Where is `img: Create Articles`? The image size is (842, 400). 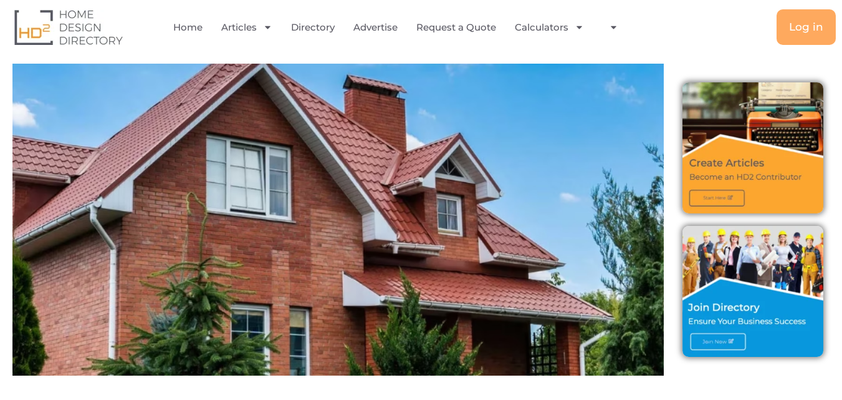
img: Create Articles is located at coordinates (753, 148).